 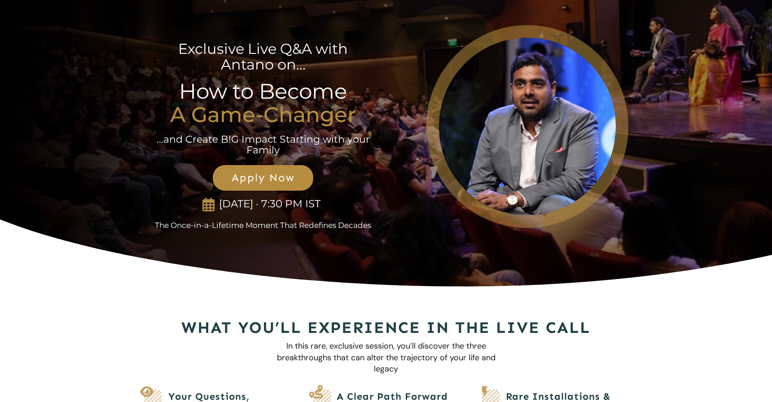 What do you see at coordinates (263, 178) in the screenshot?
I see `span: Apply Now` at bounding box center [263, 178].